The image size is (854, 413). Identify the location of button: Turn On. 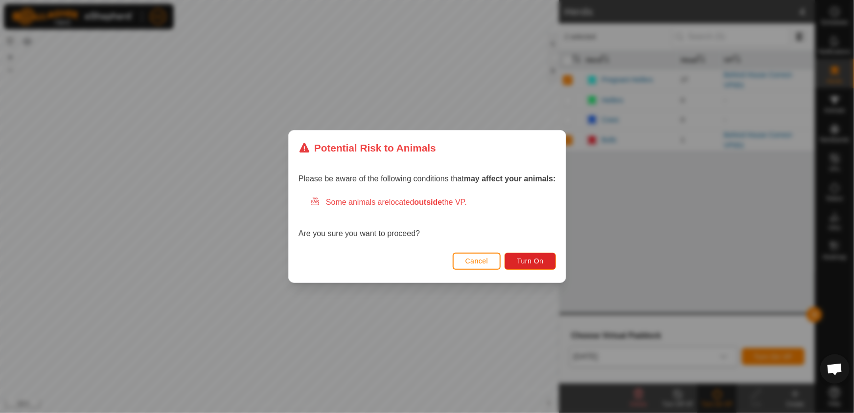
(530, 261).